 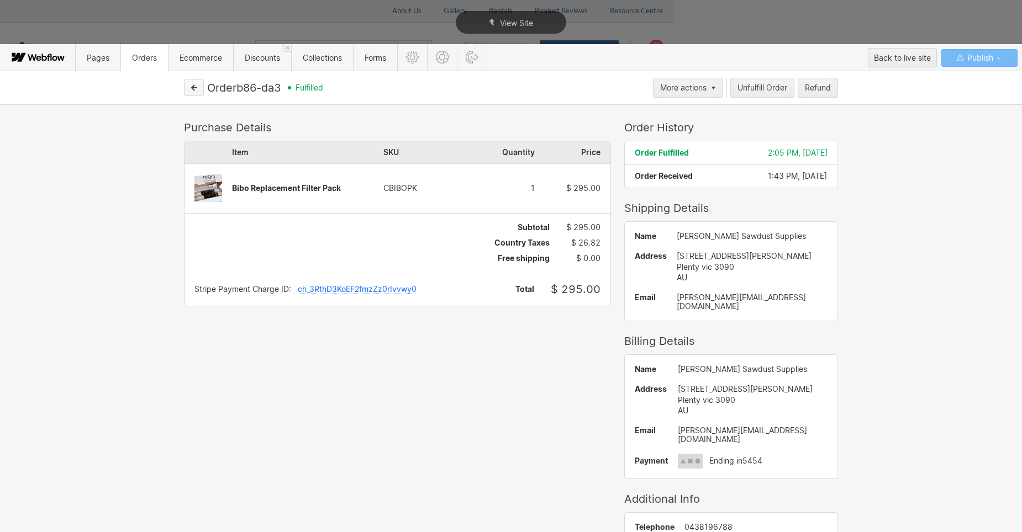 I want to click on span: Telephone, so click(x=655, y=527).